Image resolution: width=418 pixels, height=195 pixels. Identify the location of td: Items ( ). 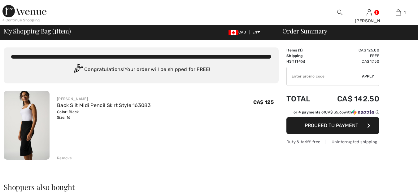
(303, 50).